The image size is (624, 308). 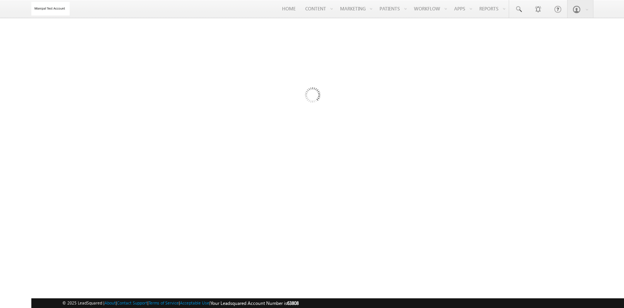 What do you see at coordinates (195, 302) in the screenshot?
I see `a: Acceptable Use` at bounding box center [195, 302].